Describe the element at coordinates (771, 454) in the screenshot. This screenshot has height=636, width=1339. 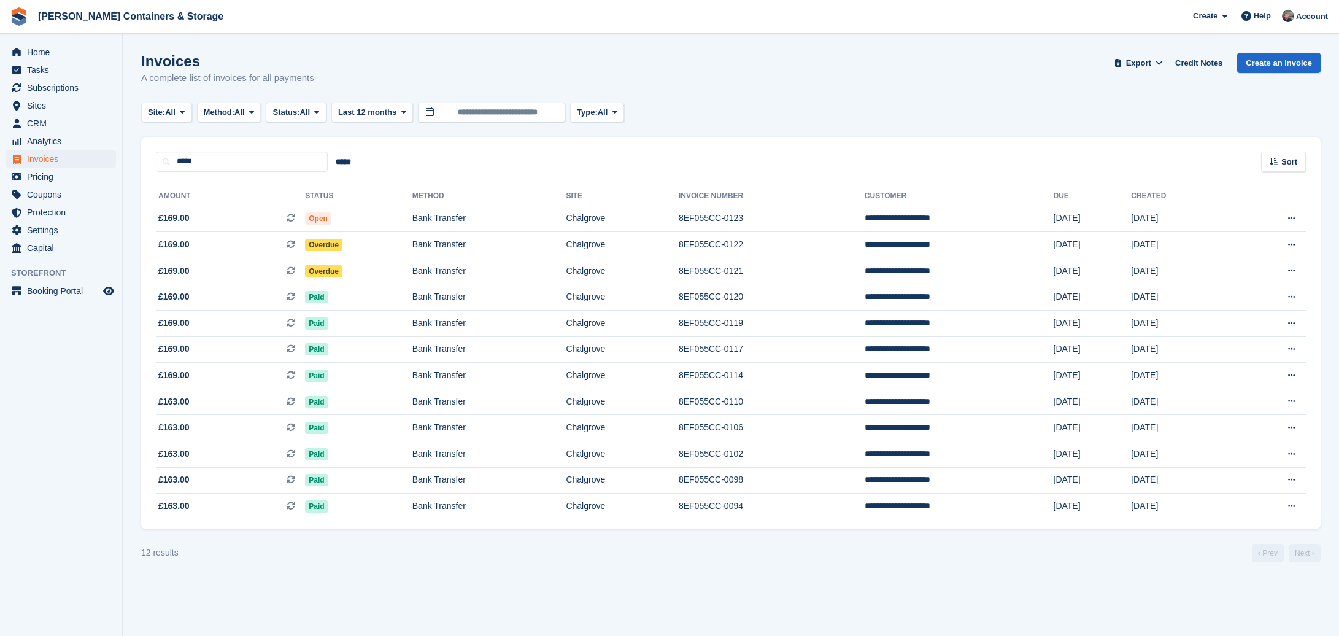
I see `td: 8EF055CC-0102` at that location.